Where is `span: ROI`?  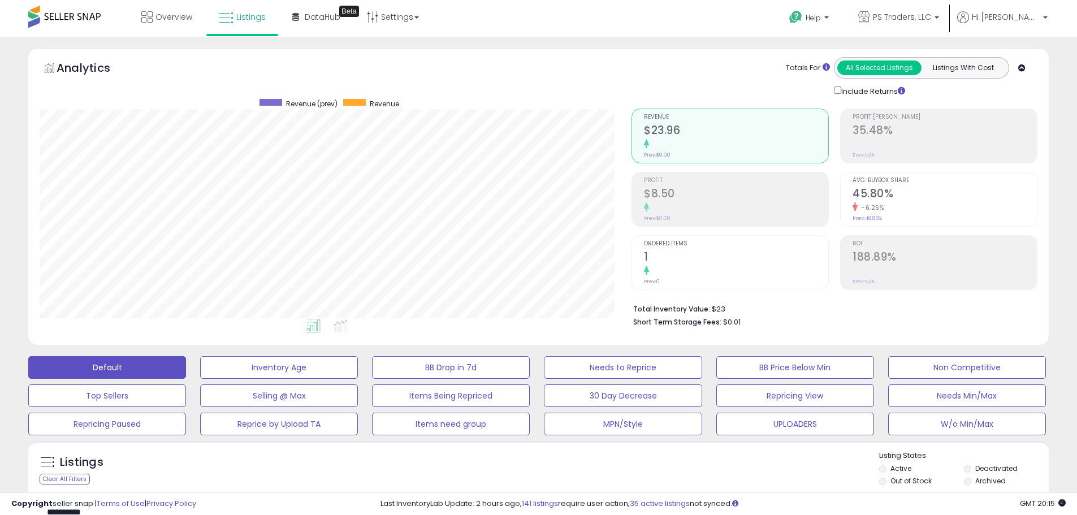
span: ROI is located at coordinates (944, 244).